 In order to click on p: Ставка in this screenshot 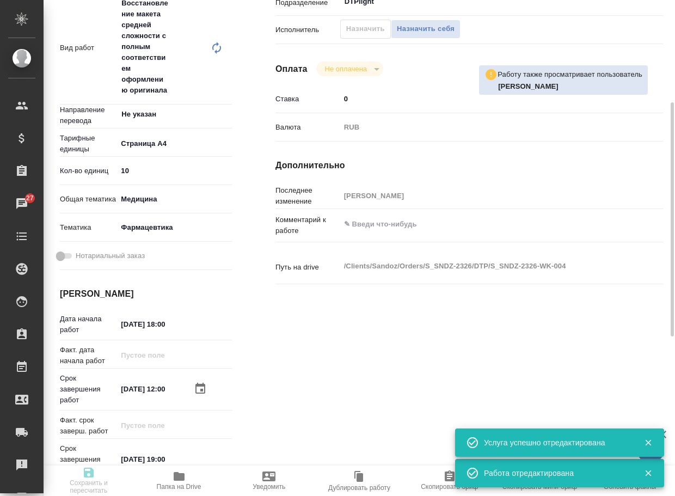, I will do `click(307, 99)`.